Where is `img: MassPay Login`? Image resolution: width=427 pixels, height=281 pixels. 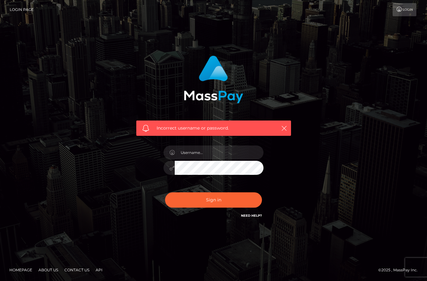 img: MassPay Login is located at coordinates (214, 79).